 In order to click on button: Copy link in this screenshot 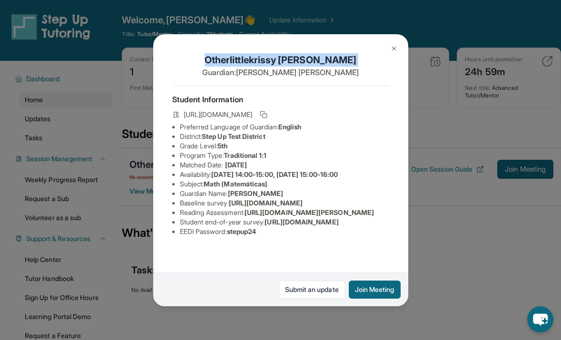, I will do `click(264, 115)`.